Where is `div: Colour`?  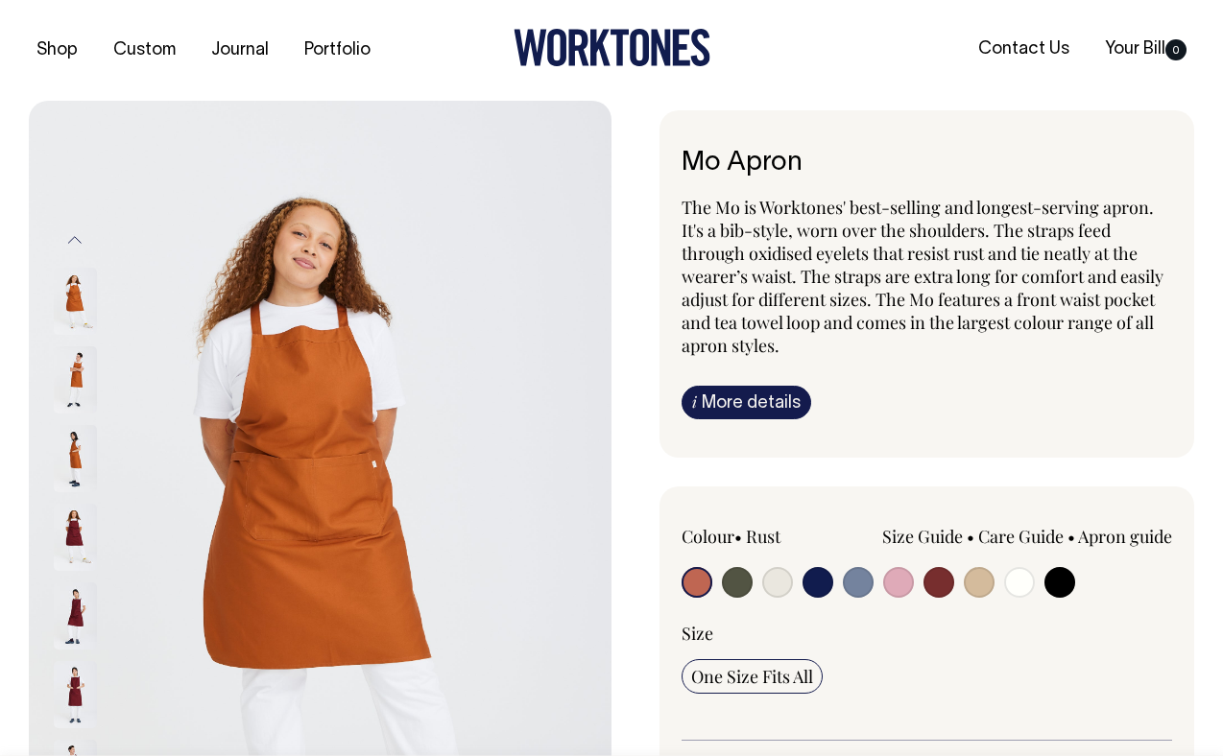
div: Colour is located at coordinates (779, 537).